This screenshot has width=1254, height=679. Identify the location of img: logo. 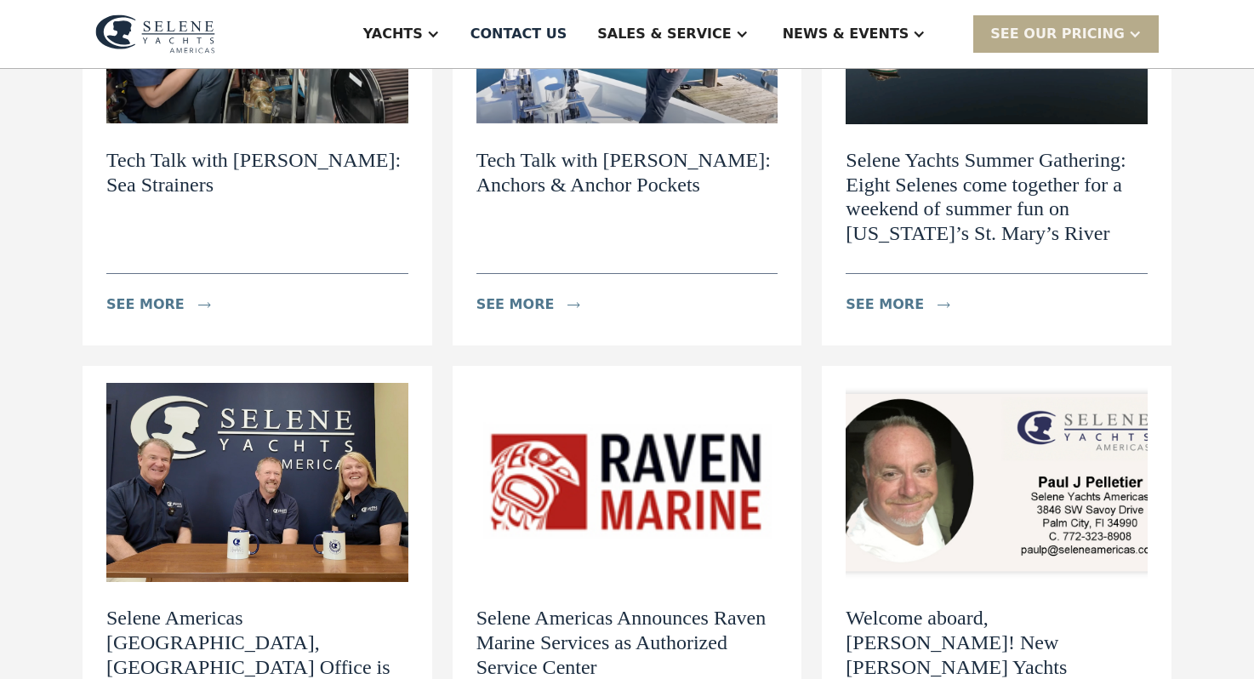
(155, 34).